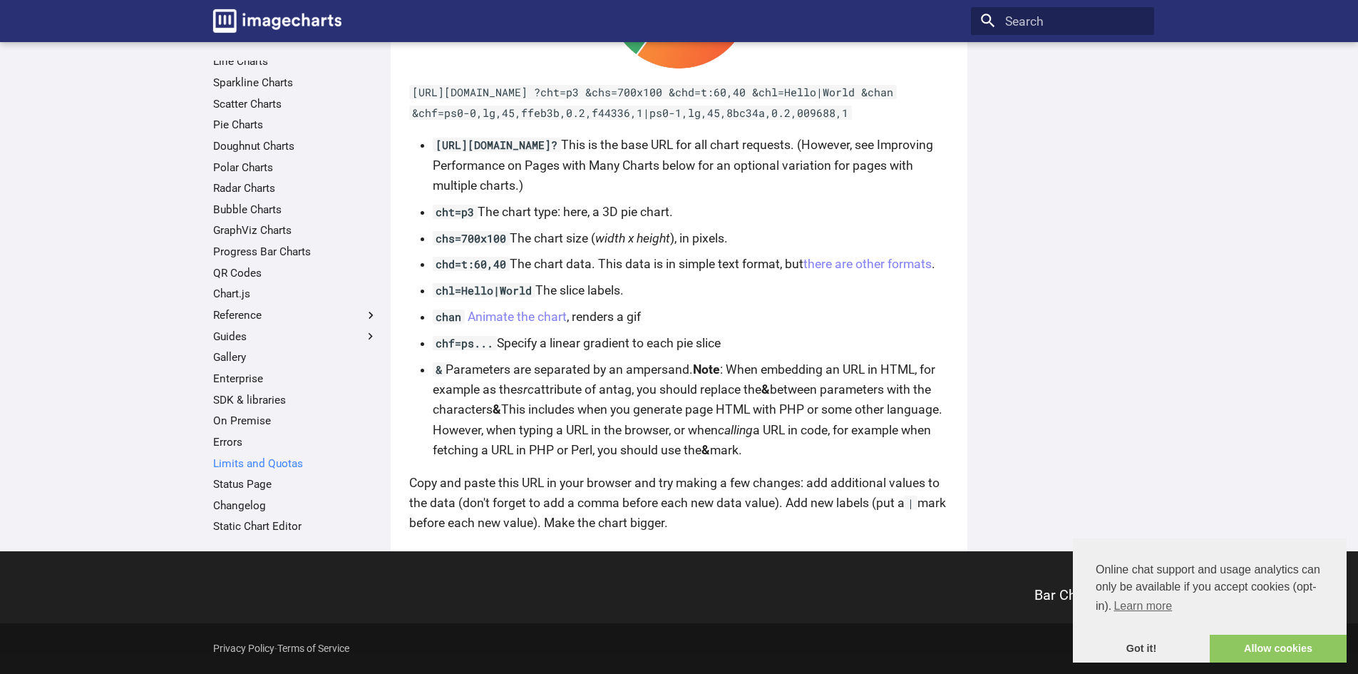  What do you see at coordinates (295, 294) in the screenshot?
I see `a: Chart.js` at bounding box center [295, 294].